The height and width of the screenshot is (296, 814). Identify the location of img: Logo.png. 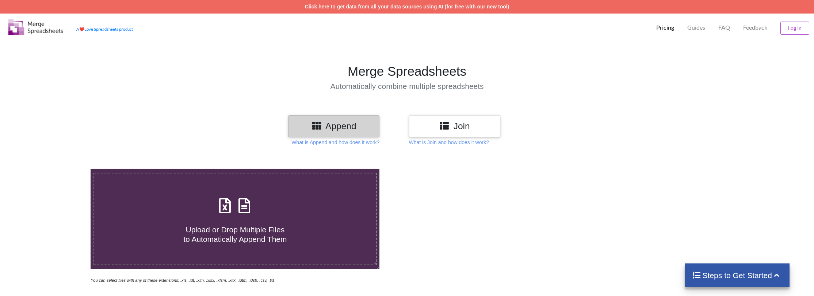
(36, 27).